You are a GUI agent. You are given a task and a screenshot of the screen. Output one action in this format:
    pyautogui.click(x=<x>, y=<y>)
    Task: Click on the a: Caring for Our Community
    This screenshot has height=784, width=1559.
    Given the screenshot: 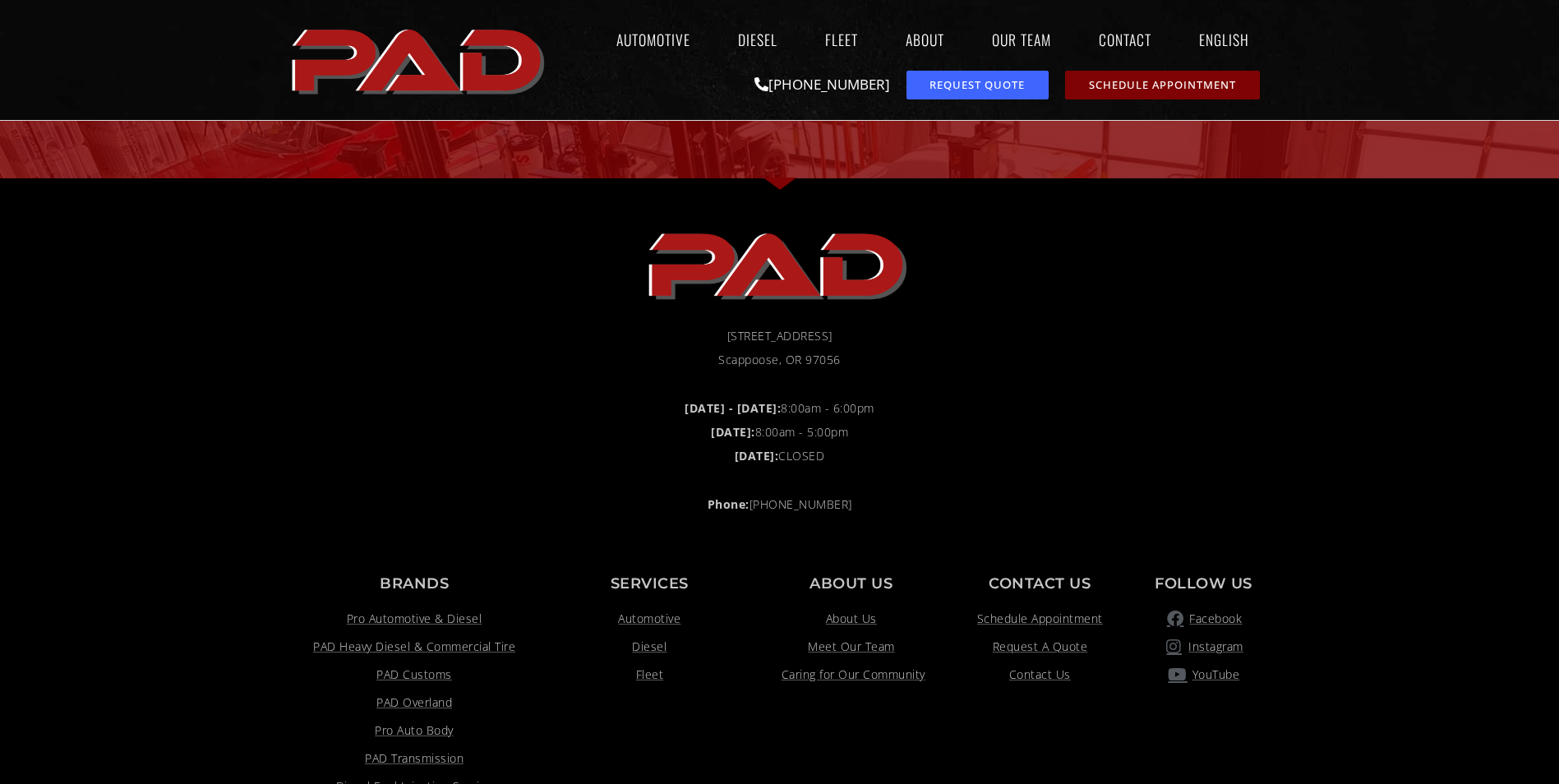 What is the action you would take?
    pyautogui.click(x=851, y=675)
    